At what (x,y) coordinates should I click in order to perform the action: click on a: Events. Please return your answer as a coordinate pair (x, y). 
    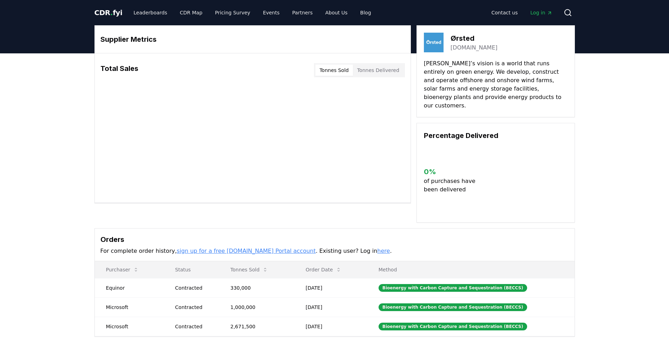
    Looking at the image, I should click on (271, 13).